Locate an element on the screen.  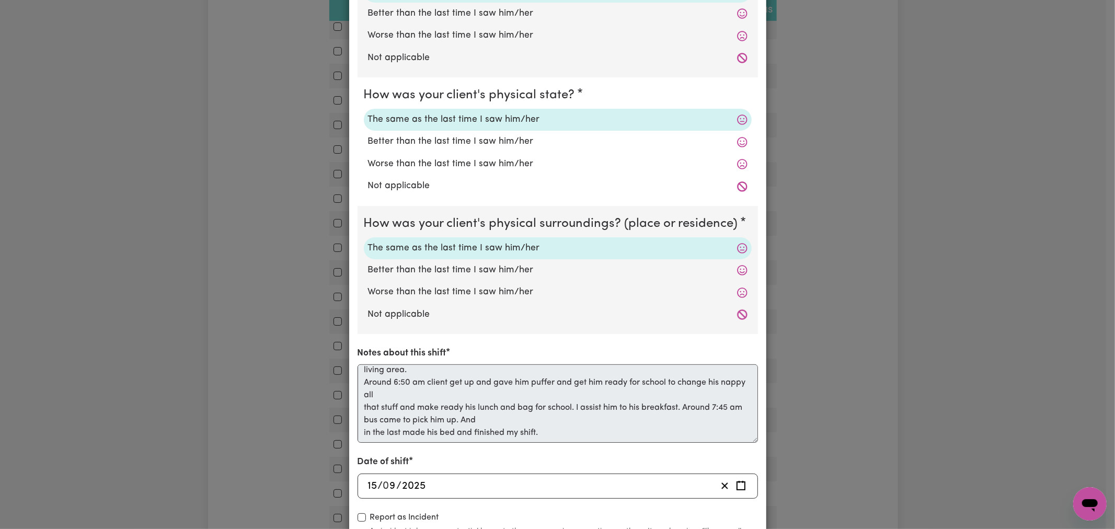
legend: How was your client's physical surroundings? (place or residence) is located at coordinates (553, 224).